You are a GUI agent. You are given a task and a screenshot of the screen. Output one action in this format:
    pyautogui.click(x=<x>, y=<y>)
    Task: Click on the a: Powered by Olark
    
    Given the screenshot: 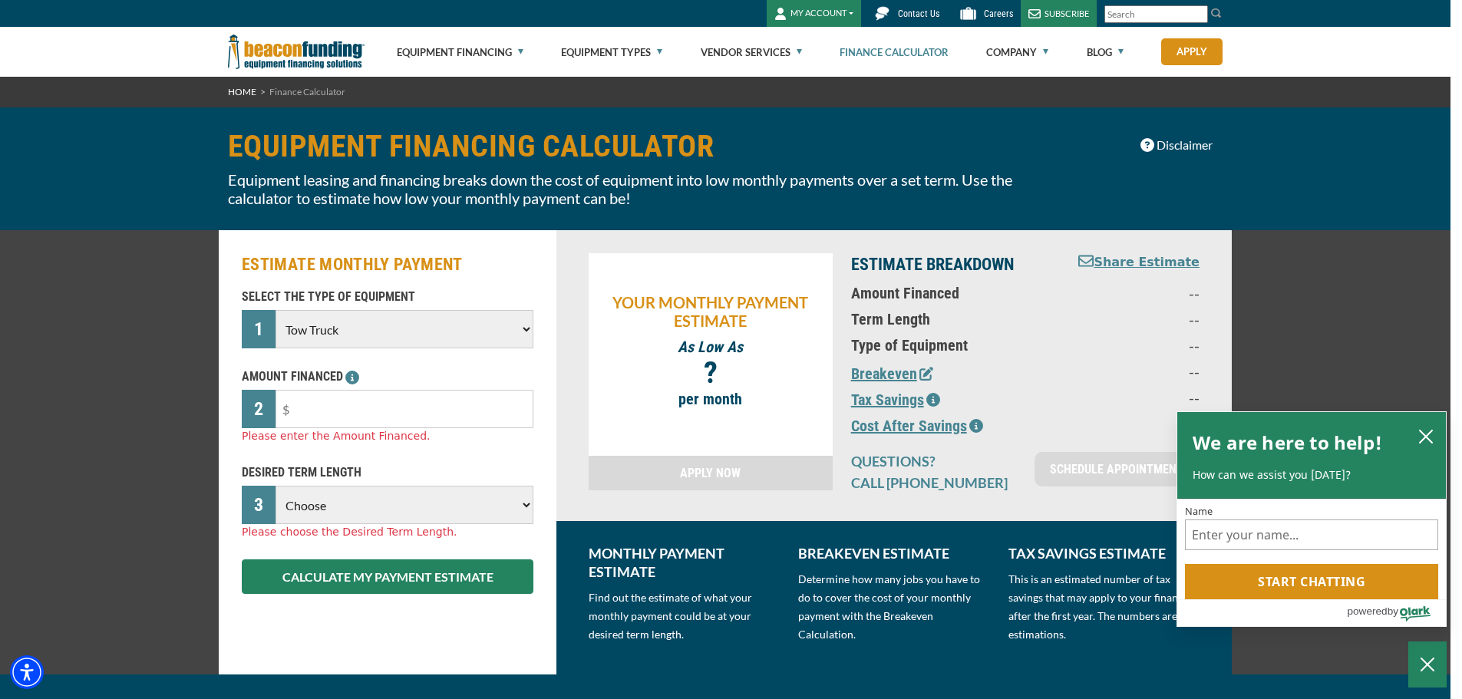 What is the action you would take?
    pyautogui.click(x=1396, y=613)
    